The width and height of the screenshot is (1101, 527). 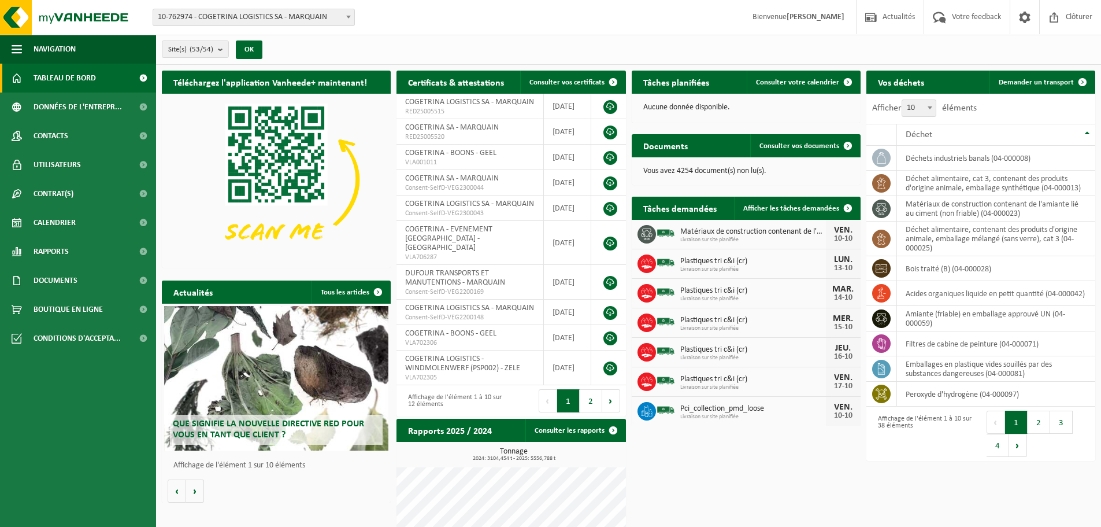 What do you see at coordinates (843, 298) in the screenshot?
I see `div: 14-10` at bounding box center [843, 298].